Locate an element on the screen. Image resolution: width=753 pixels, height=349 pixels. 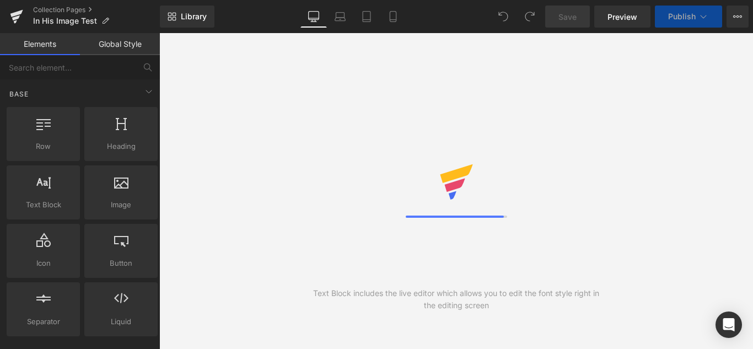
span: Base is located at coordinates (19, 94).